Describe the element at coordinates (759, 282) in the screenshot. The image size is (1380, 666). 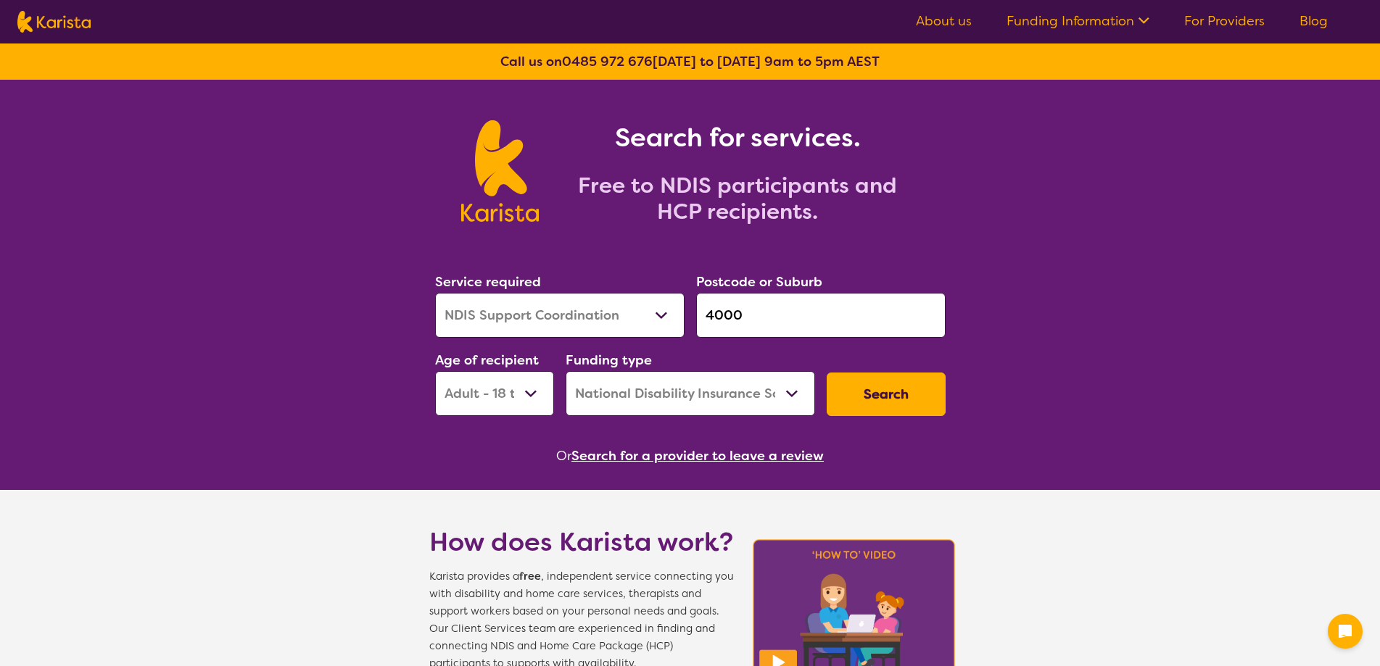
I see `label: Postcode or Suburb` at that location.